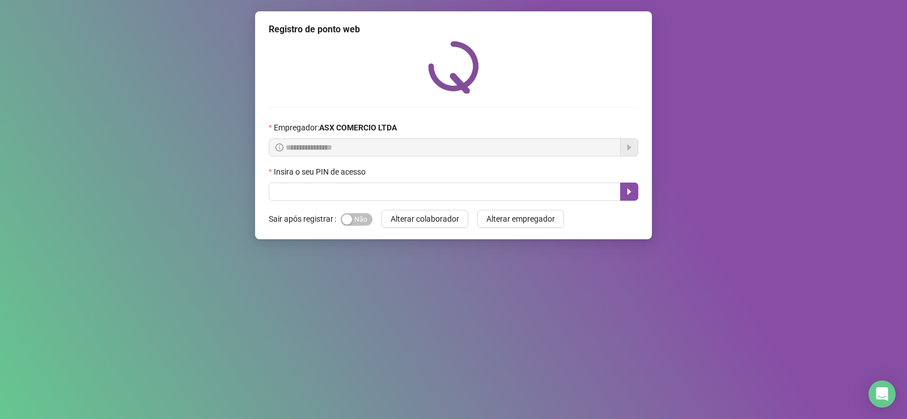 The image size is (907, 419). I want to click on strong: ASX COMERCIO LTDA, so click(358, 128).